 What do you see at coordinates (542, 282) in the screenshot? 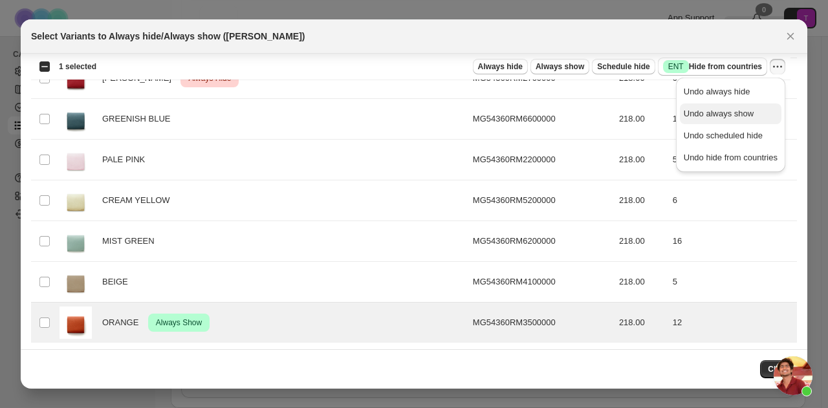
I see `td: MG54360RM4100000` at bounding box center [542, 282].